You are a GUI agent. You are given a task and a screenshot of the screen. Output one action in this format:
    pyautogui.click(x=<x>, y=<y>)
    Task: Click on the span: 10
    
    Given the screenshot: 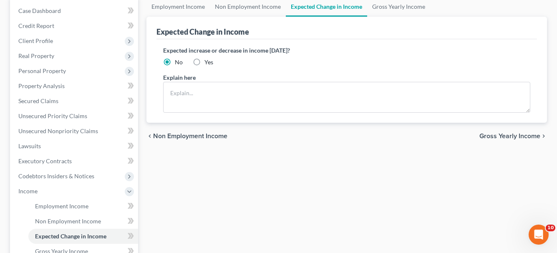 What is the action you would take?
    pyautogui.click(x=550, y=228)
    